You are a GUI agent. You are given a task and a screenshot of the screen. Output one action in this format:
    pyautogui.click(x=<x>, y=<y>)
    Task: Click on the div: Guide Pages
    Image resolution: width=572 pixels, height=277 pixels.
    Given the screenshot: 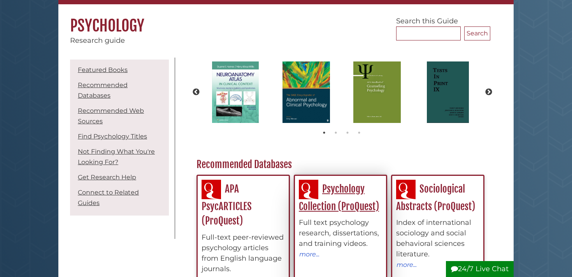 What is the action you would take?
    pyautogui.click(x=119, y=139)
    